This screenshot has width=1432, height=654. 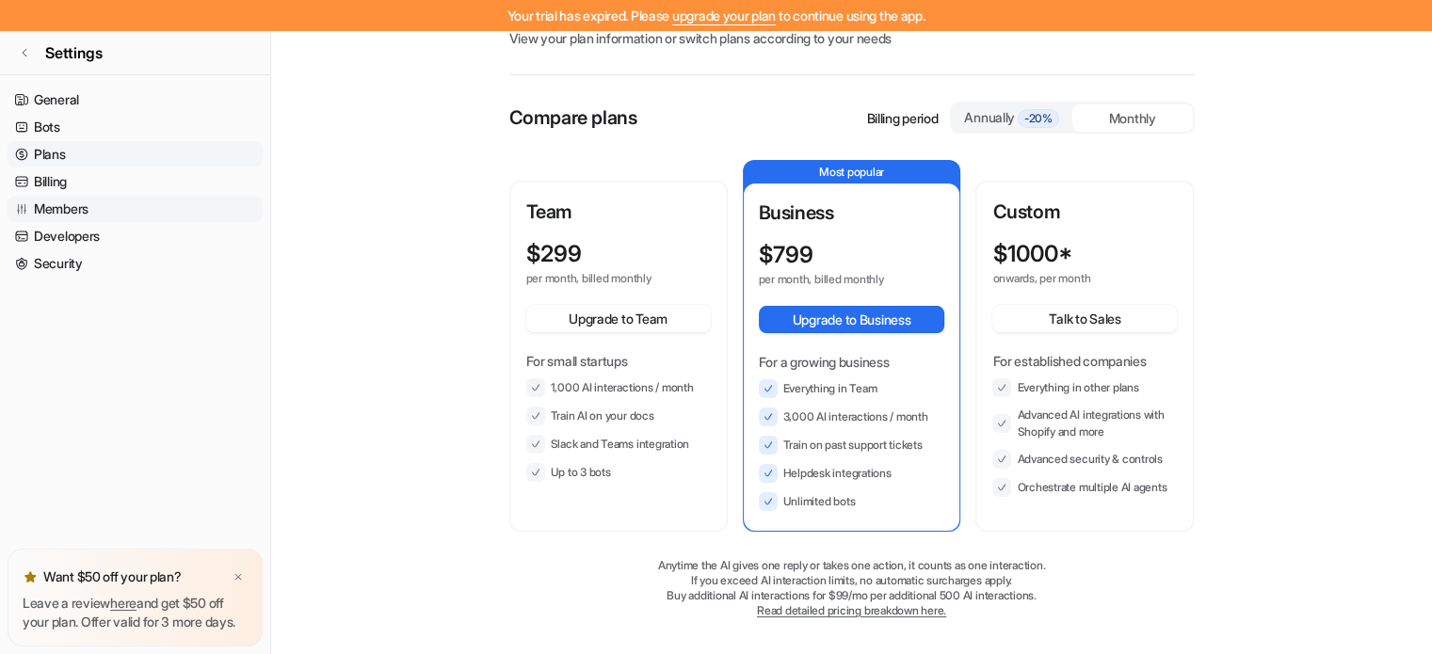 I want to click on li: Unlimited bots, so click(x=852, y=502).